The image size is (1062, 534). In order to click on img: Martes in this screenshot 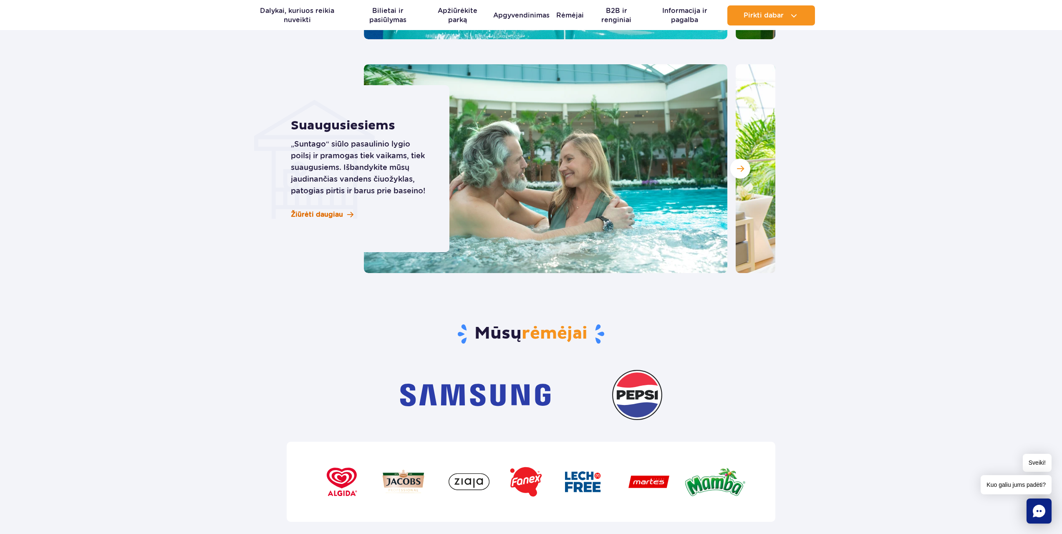, I will do `click(649, 482)`.